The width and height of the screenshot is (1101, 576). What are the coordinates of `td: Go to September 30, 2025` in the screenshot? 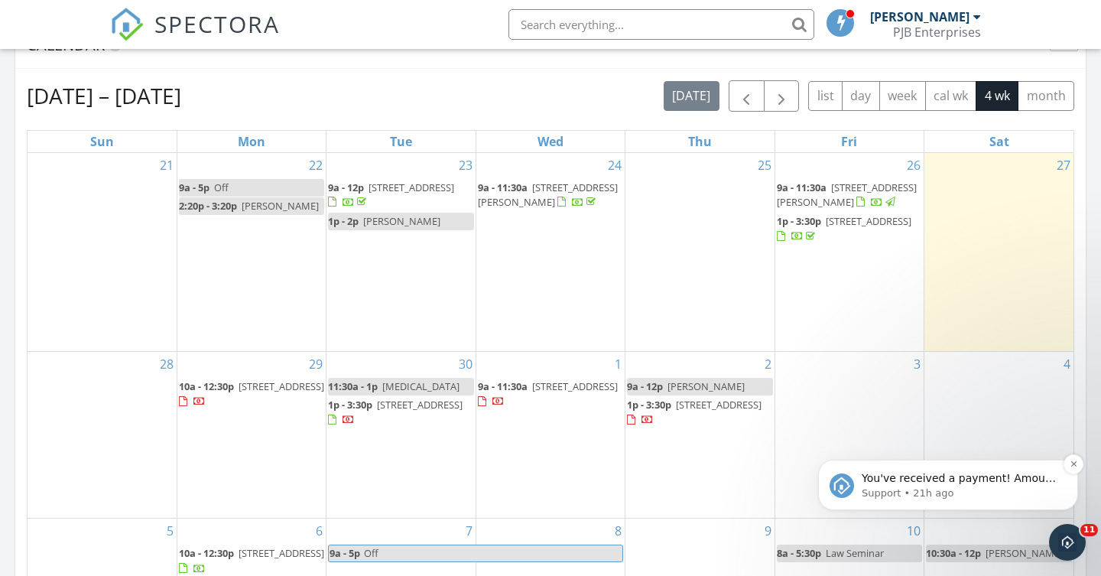 It's located at (401, 434).